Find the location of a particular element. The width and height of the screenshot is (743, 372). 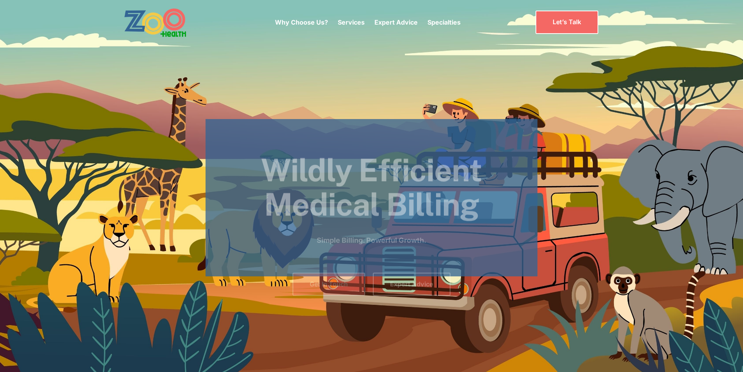

a: Specialties is located at coordinates (444, 22).